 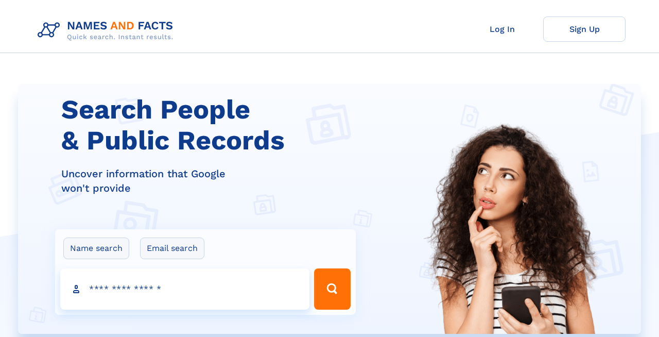 I want to click on input: search input, so click(x=185, y=289).